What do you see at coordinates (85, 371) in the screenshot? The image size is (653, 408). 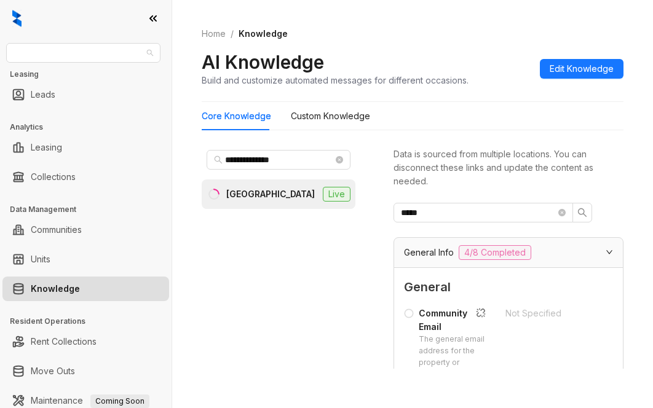 I see `li: Move Outs` at bounding box center [85, 371].